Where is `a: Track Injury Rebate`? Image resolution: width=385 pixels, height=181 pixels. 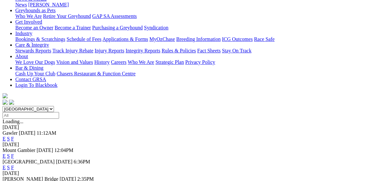
a: Track Injury Rebate is located at coordinates (73, 50).